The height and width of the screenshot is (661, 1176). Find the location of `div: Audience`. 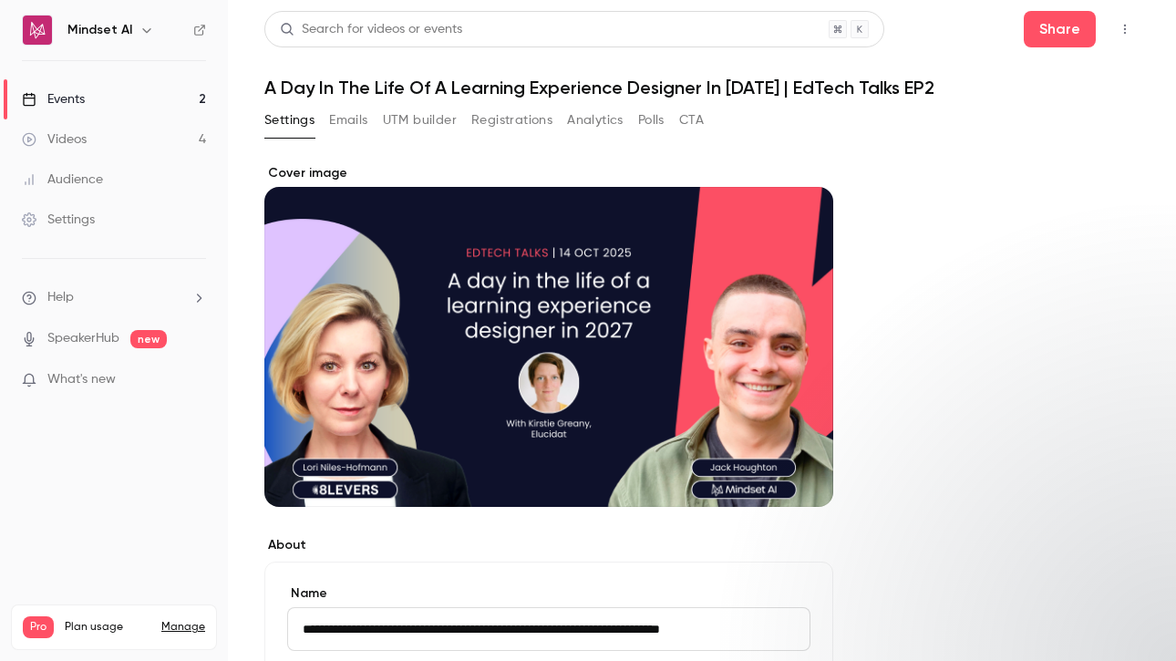

div: Audience is located at coordinates (62, 180).